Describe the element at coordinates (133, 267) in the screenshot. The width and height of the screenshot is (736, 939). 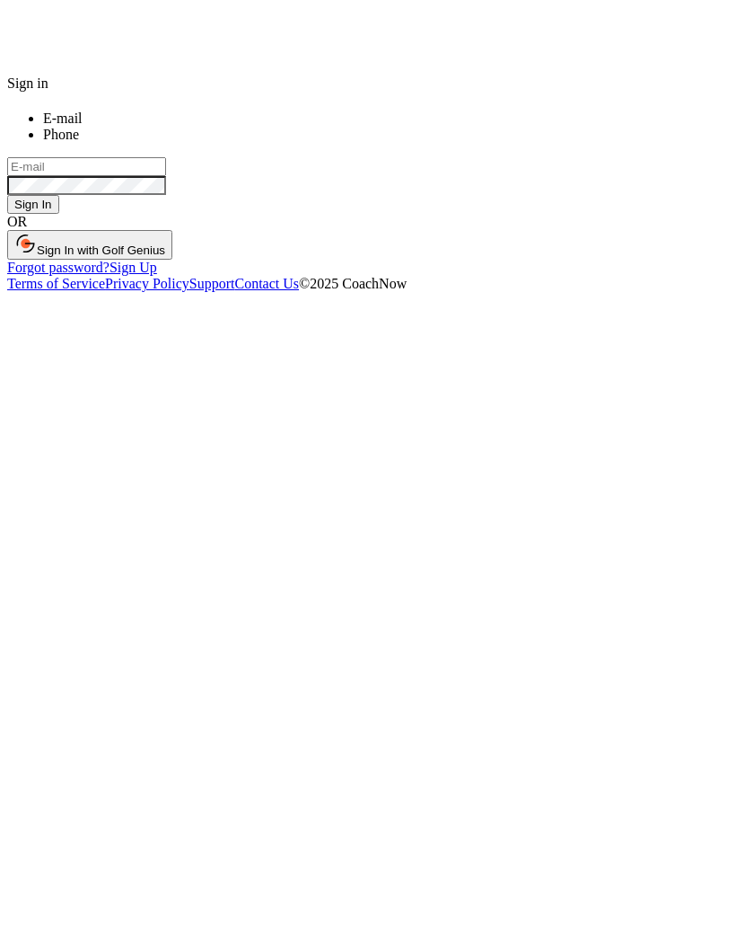
I see `a: Sign Up` at that location.